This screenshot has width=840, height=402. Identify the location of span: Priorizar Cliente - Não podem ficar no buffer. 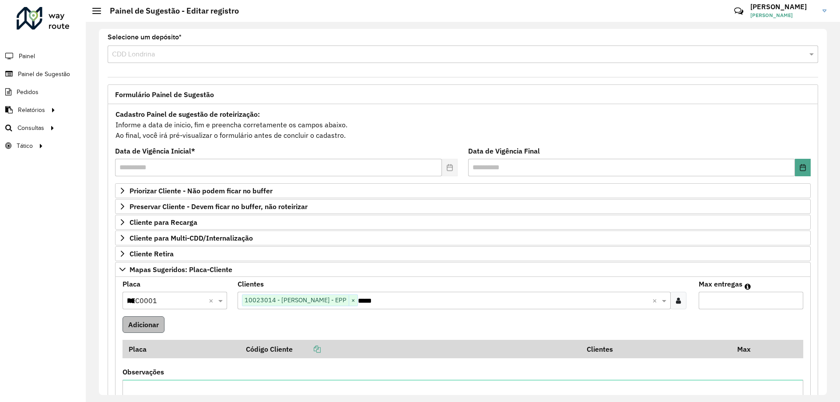
(201, 191).